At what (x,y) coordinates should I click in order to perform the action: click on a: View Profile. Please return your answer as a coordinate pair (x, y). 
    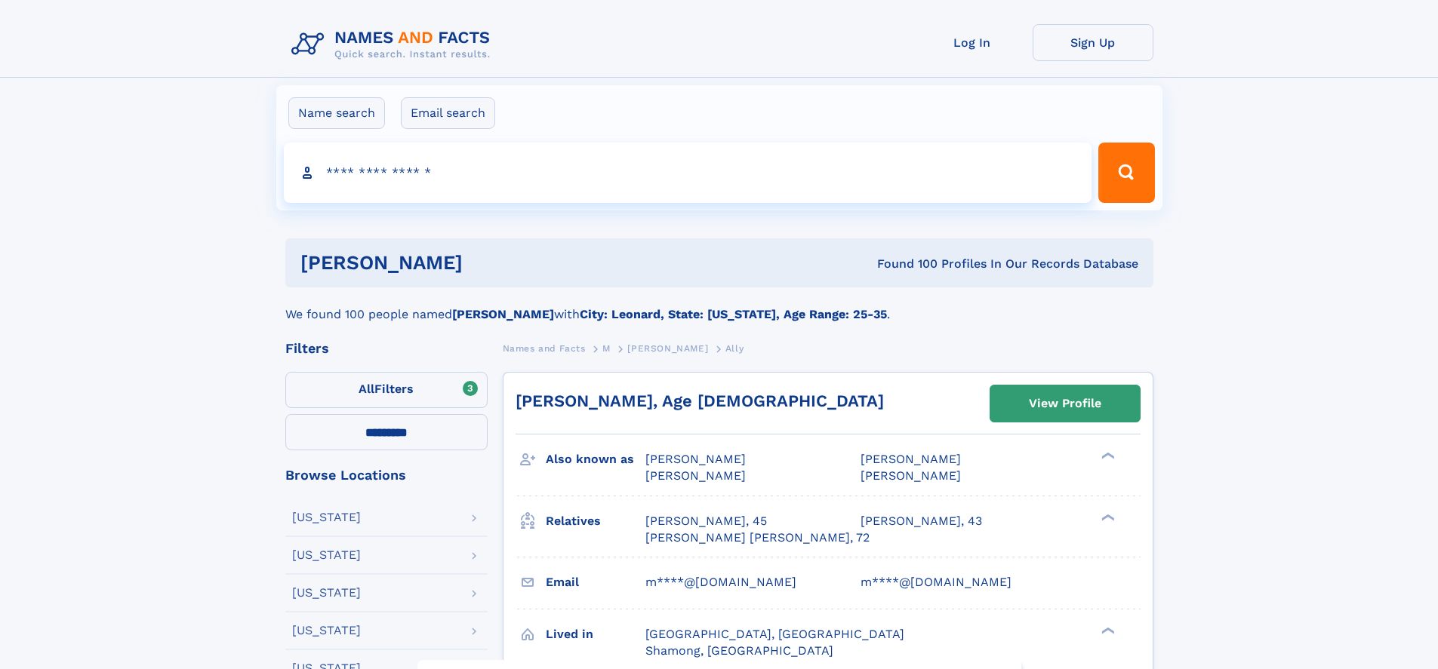
    Looking at the image, I should click on (1065, 404).